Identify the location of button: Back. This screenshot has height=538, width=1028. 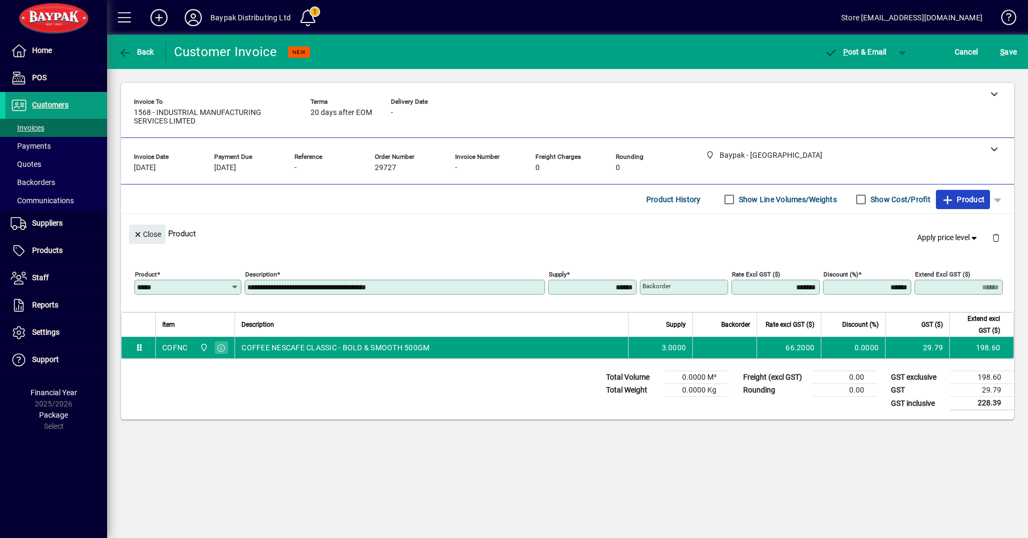
(136, 52).